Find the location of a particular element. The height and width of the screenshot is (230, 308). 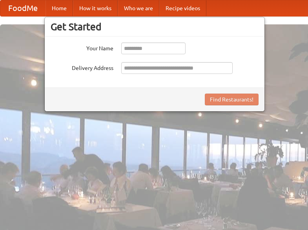

a: Who we are is located at coordinates (139, 8).